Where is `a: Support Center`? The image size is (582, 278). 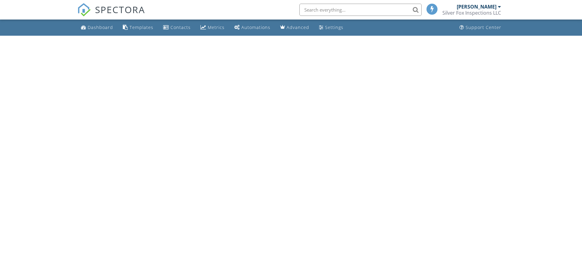
a: Support Center is located at coordinates (480, 27).